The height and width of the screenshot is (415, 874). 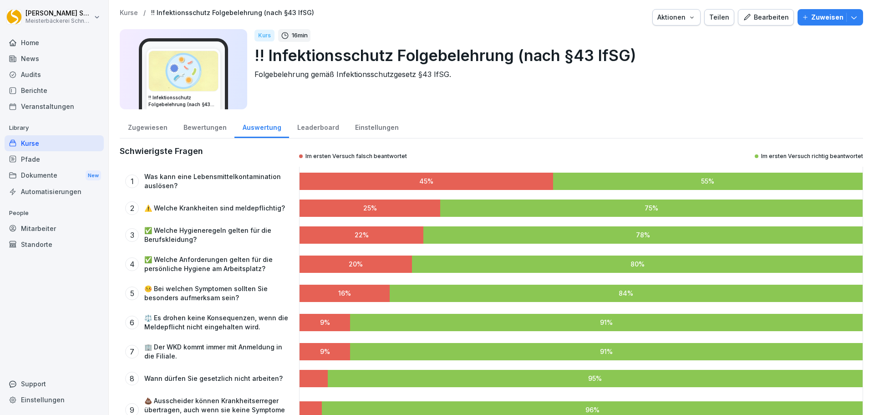 What do you see at coordinates (54, 191) in the screenshot?
I see `a: Automatisierungen` at bounding box center [54, 191].